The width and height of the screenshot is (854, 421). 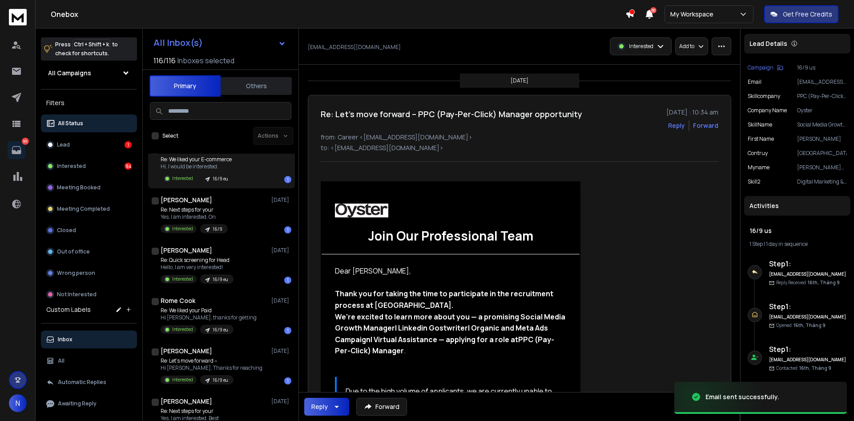 What do you see at coordinates (801, 325) in the screenshot?
I see `p: Opened` at bounding box center [801, 325].